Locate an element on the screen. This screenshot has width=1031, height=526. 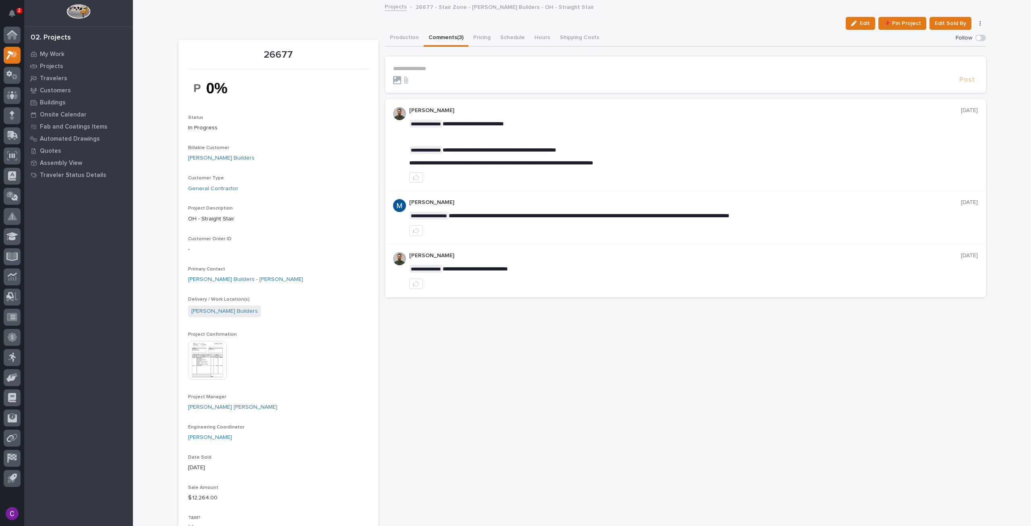
p: In Progress is located at coordinates (278, 128).